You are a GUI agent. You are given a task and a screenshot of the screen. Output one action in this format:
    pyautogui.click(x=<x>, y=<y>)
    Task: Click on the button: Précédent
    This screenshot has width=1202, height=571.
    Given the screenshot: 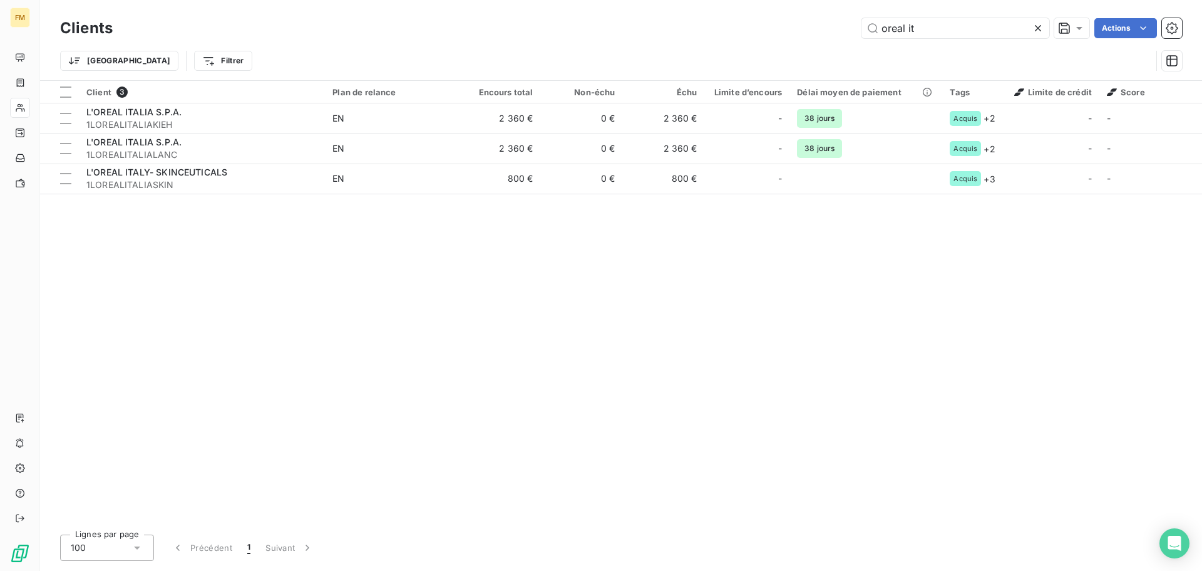 What is the action you would take?
    pyautogui.click(x=202, y=547)
    